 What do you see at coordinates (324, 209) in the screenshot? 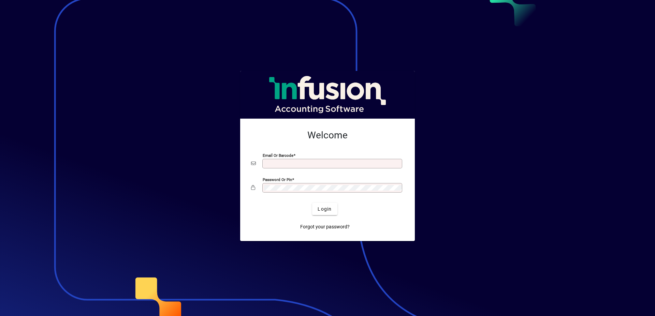
I see `button: Login` at bounding box center [324, 209].